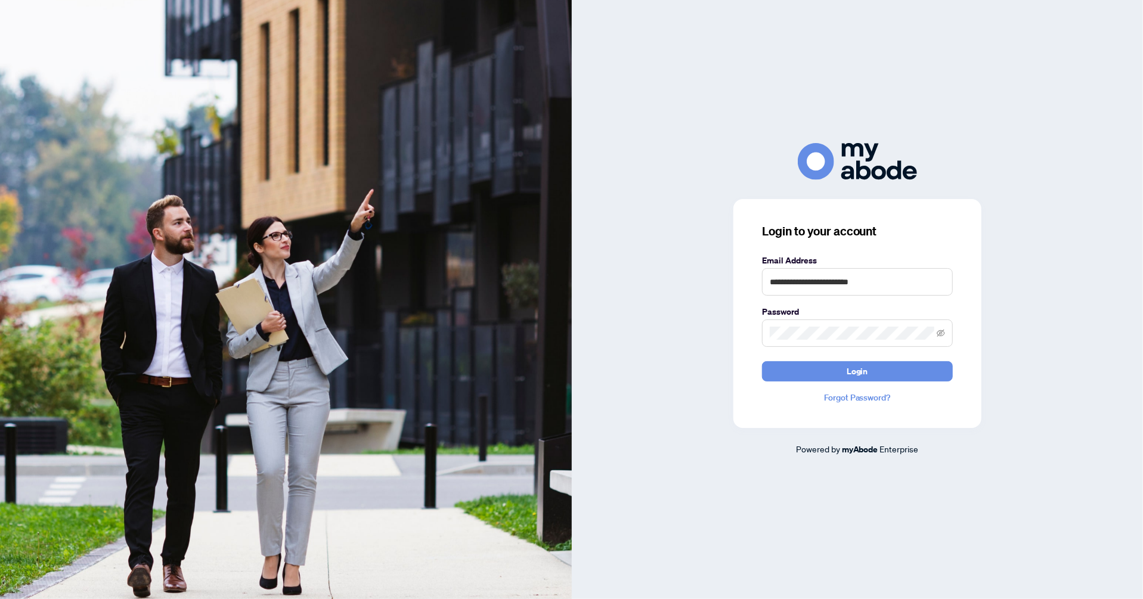 This screenshot has width=1143, height=599. I want to click on span: Login, so click(858, 372).